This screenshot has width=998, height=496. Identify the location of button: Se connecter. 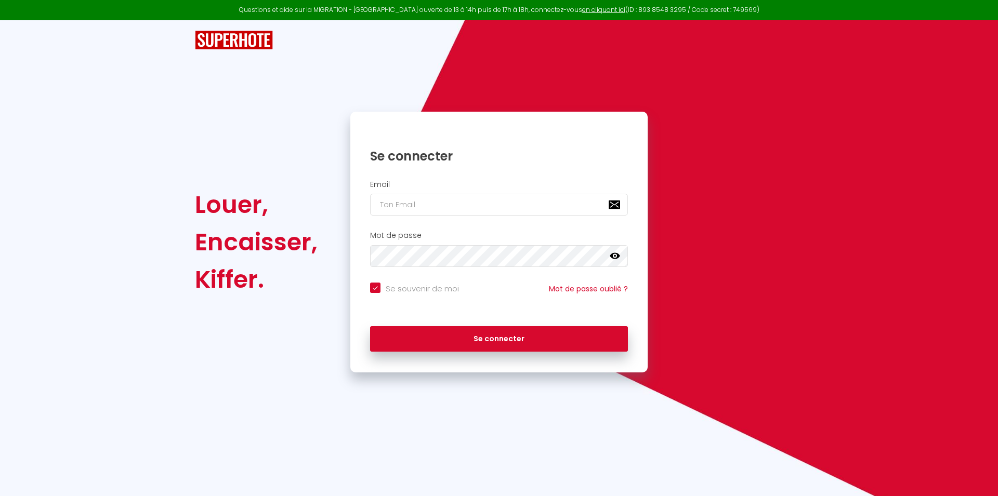
(499, 339).